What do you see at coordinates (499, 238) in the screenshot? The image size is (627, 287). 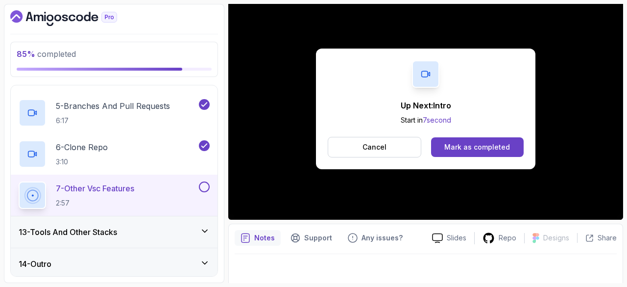 I see `a: Repo` at bounding box center [499, 238].